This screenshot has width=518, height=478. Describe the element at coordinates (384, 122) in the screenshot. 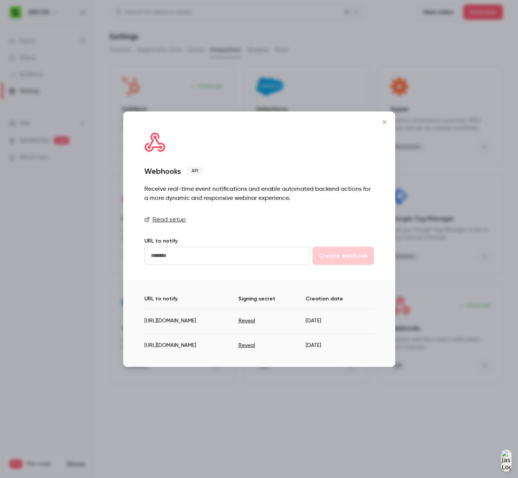

I see `button: Close` at that location.